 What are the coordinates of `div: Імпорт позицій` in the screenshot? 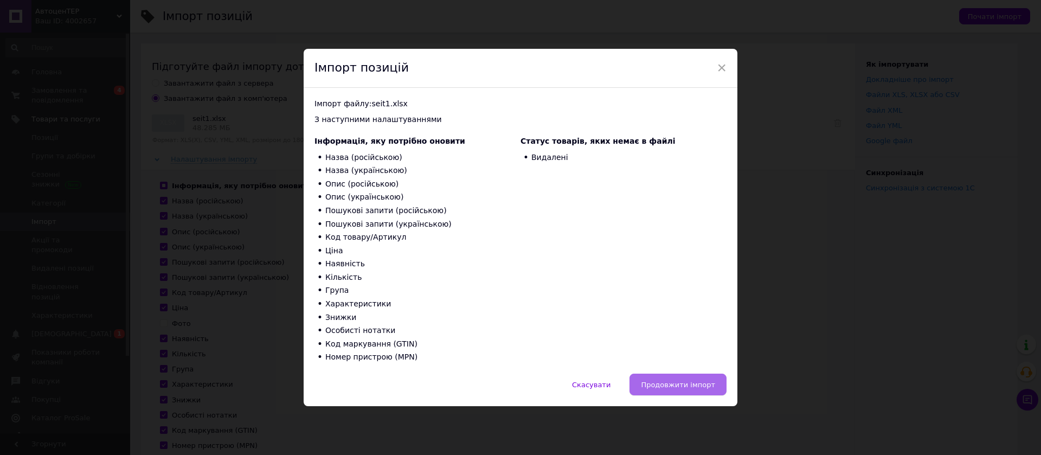 It's located at (521, 68).